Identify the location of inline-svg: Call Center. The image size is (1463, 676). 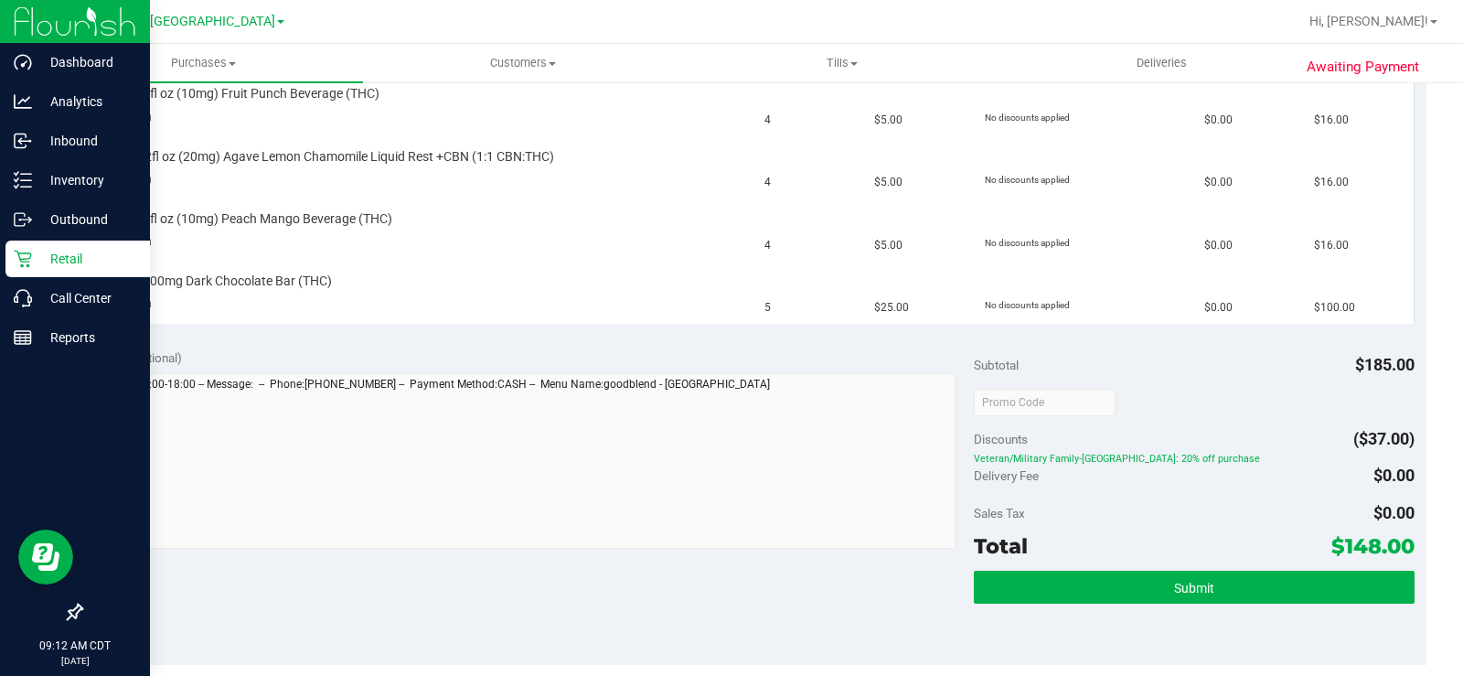
(23, 298).